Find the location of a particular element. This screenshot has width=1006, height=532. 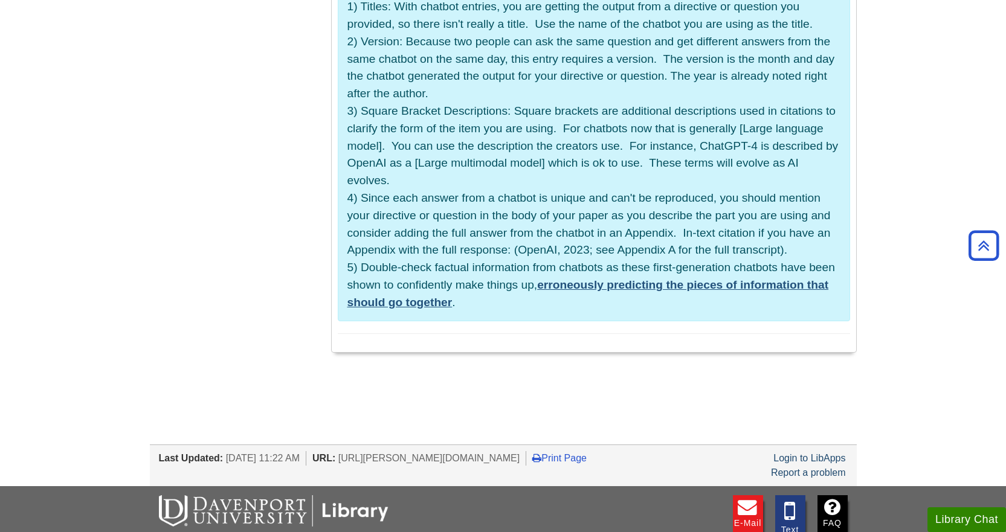

button: Library Chat is located at coordinates (967, 520).